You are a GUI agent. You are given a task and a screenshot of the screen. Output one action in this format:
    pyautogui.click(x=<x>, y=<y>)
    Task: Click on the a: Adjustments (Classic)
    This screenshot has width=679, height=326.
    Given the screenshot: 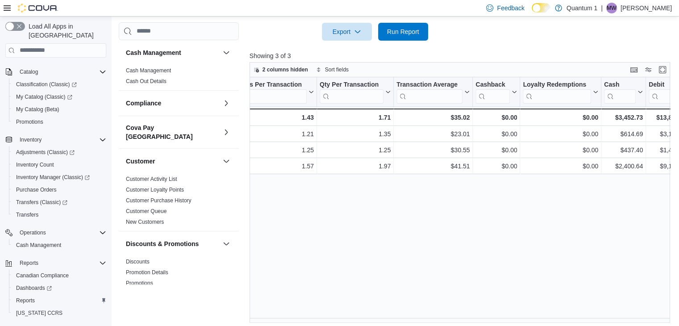 What is the action you would take?
    pyautogui.click(x=45, y=152)
    